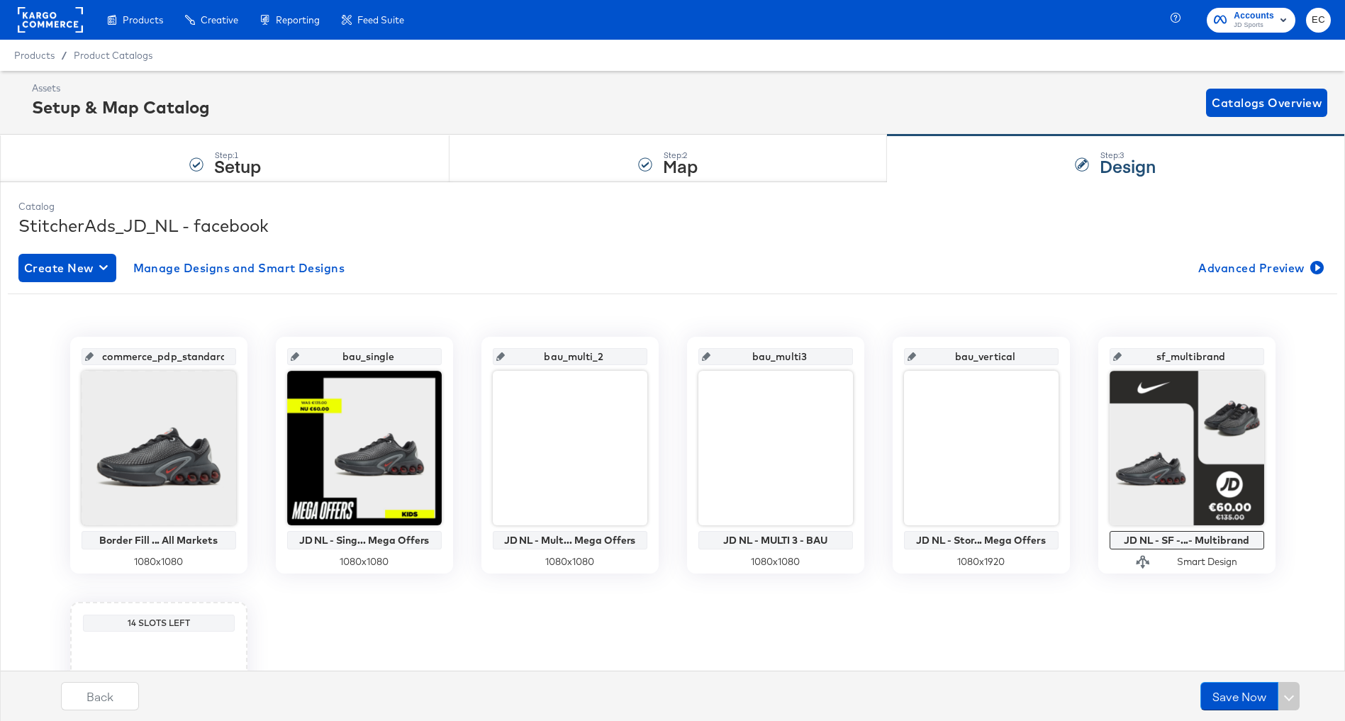 The height and width of the screenshot is (721, 1345). I want to click on span: Reporting, so click(298, 20).